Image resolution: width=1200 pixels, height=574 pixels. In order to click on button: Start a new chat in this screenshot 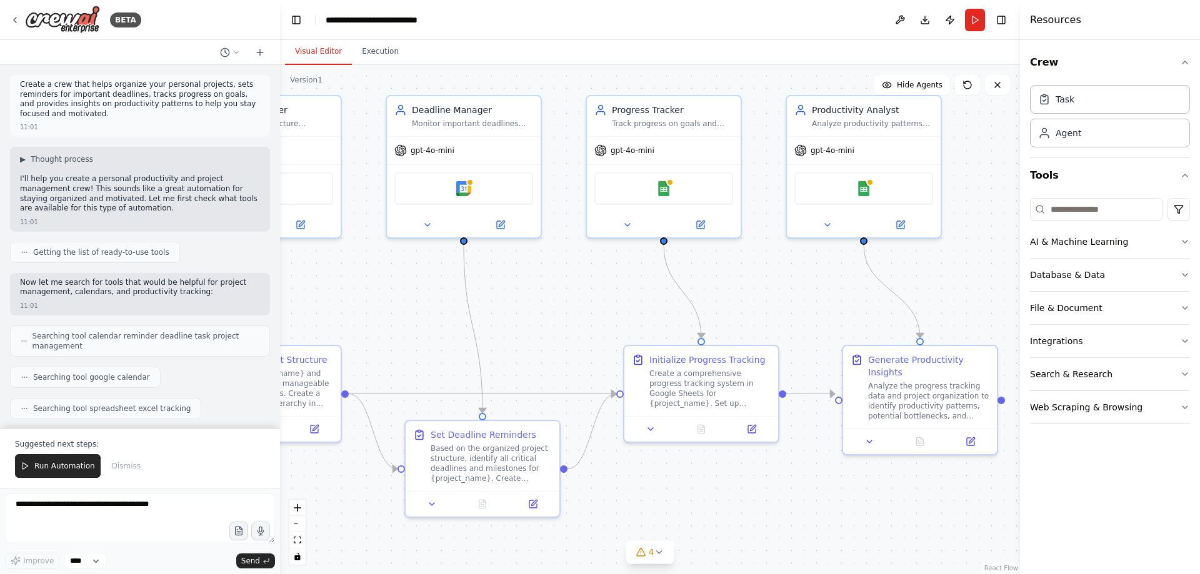, I will do `click(260, 53)`.